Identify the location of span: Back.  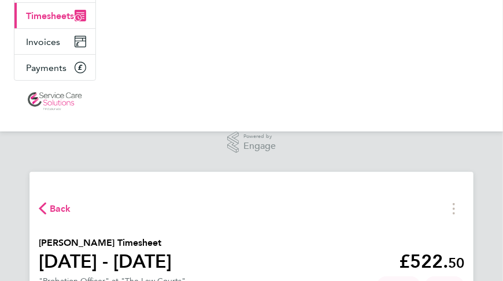
(60, 209).